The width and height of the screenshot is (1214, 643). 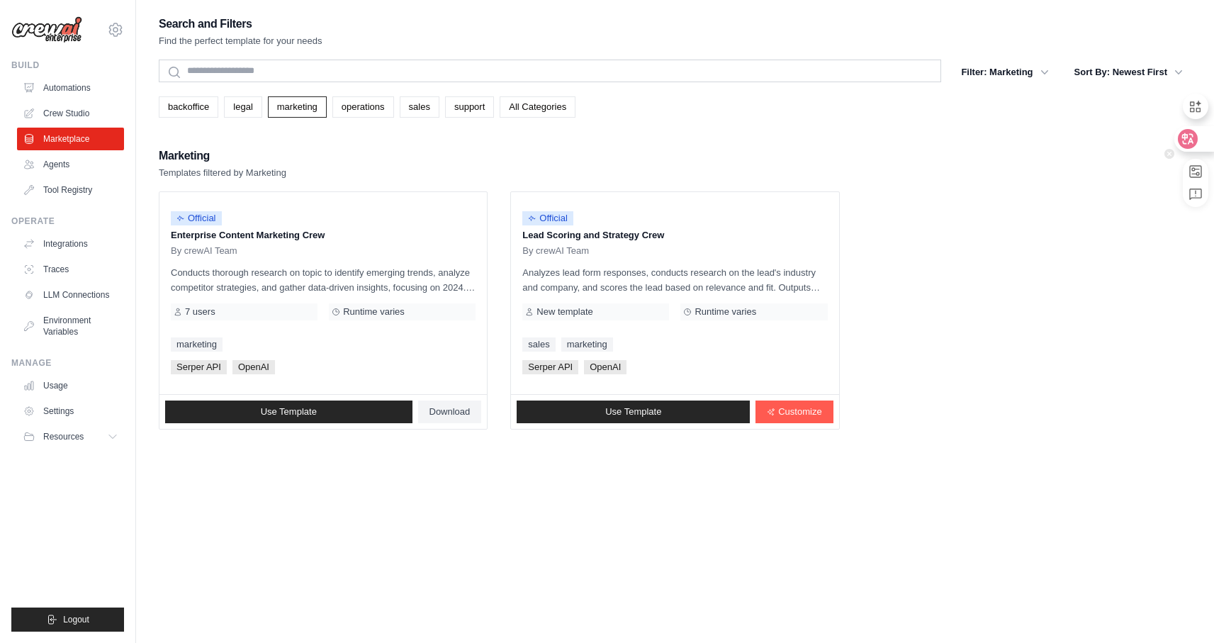 What do you see at coordinates (1004, 72) in the screenshot?
I see `button: Filter: Marketing` at bounding box center [1004, 72].